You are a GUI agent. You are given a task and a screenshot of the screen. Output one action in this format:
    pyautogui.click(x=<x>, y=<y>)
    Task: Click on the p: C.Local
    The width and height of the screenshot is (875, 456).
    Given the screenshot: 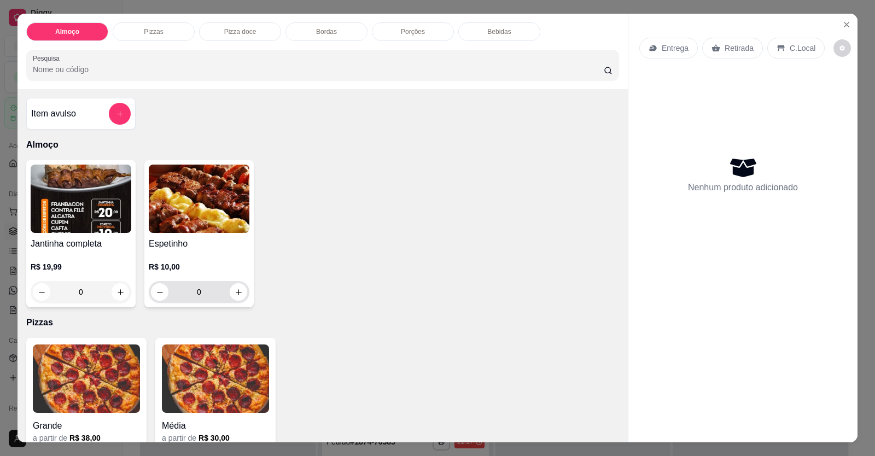 What is the action you would take?
    pyautogui.click(x=802, y=48)
    